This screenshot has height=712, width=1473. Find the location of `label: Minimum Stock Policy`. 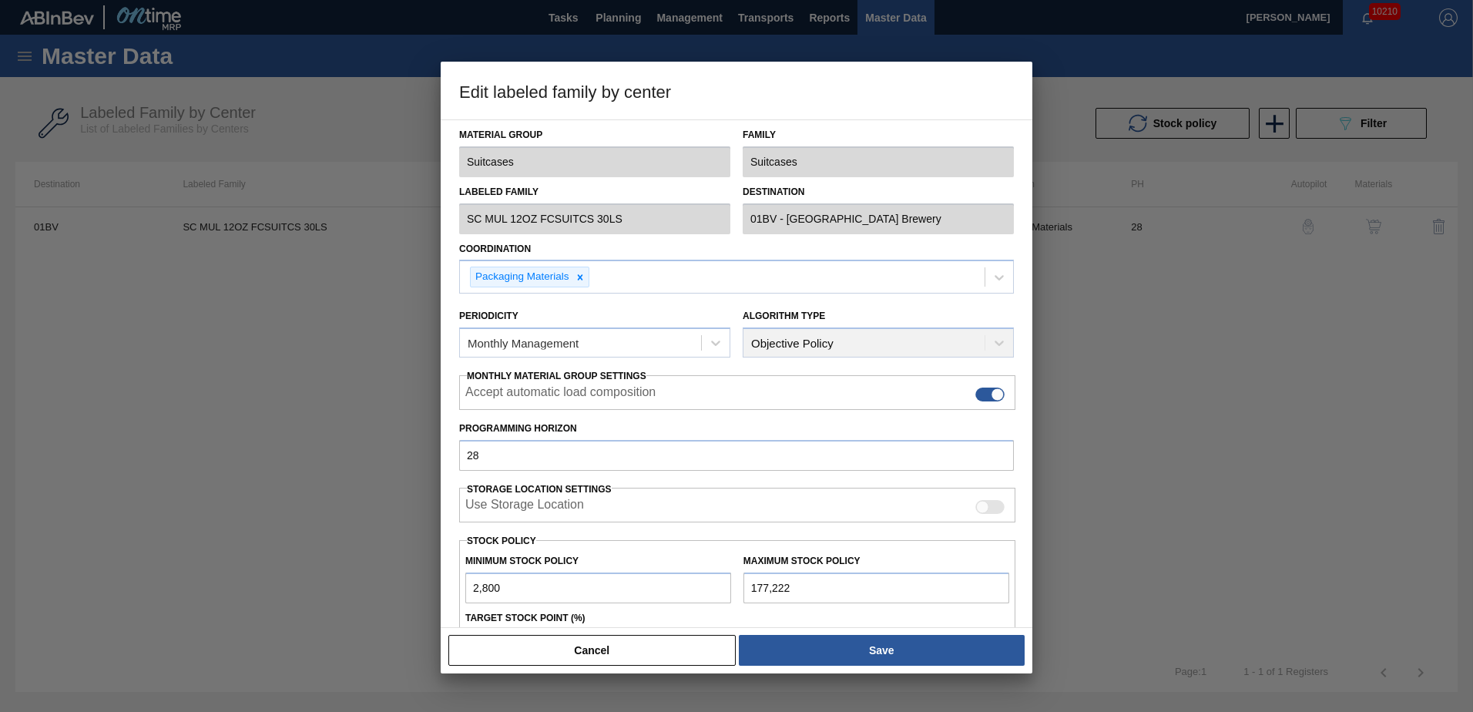

label: Minimum Stock Policy is located at coordinates (522, 561).